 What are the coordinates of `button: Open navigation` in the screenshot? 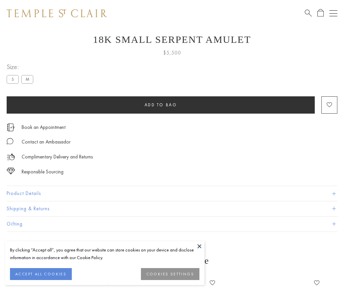 It's located at (334, 13).